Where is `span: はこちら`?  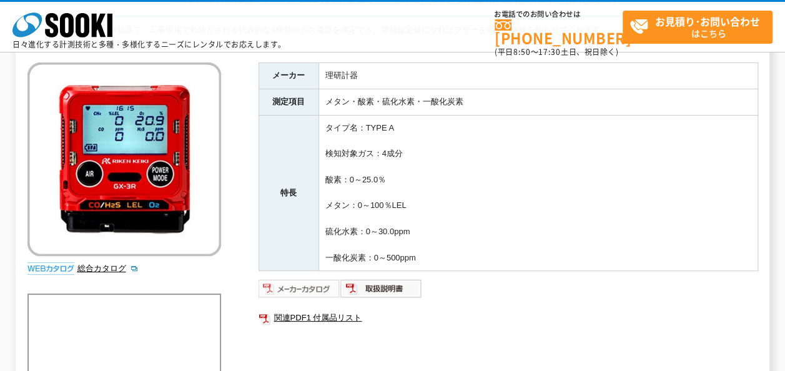 span: はこちら is located at coordinates (700, 27).